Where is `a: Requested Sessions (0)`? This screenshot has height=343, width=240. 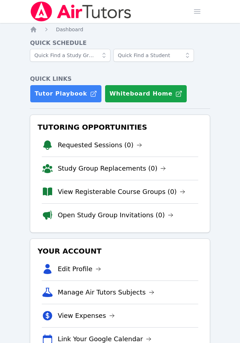
a: Requested Sessions (0) is located at coordinates (100, 145).